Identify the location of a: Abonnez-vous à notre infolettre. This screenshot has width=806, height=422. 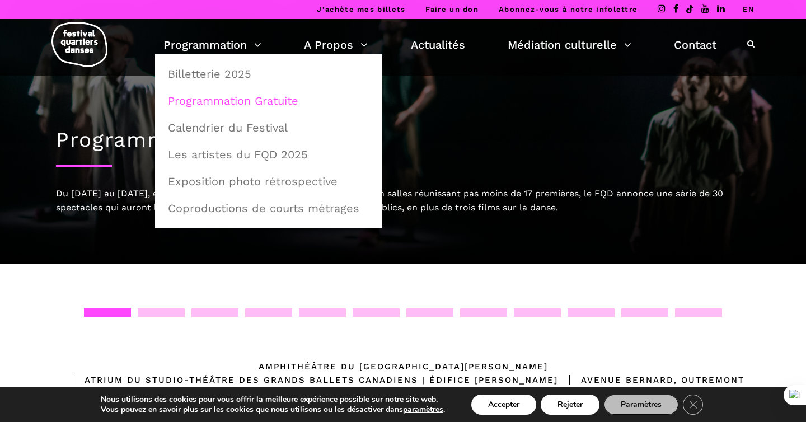
(568, 9).